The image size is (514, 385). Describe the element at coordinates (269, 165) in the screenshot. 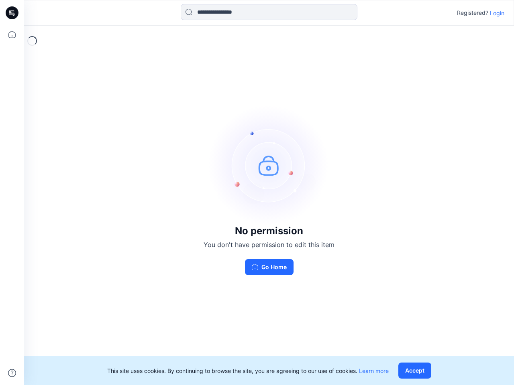

I see `img: no-perm.svg` at that location.